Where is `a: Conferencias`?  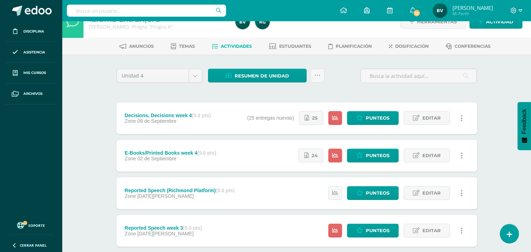 a: Conferencias is located at coordinates (468, 46).